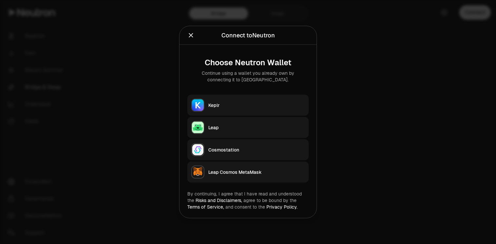  Describe the element at coordinates (248, 128) in the screenshot. I see `button: LeapLeap` at that location.